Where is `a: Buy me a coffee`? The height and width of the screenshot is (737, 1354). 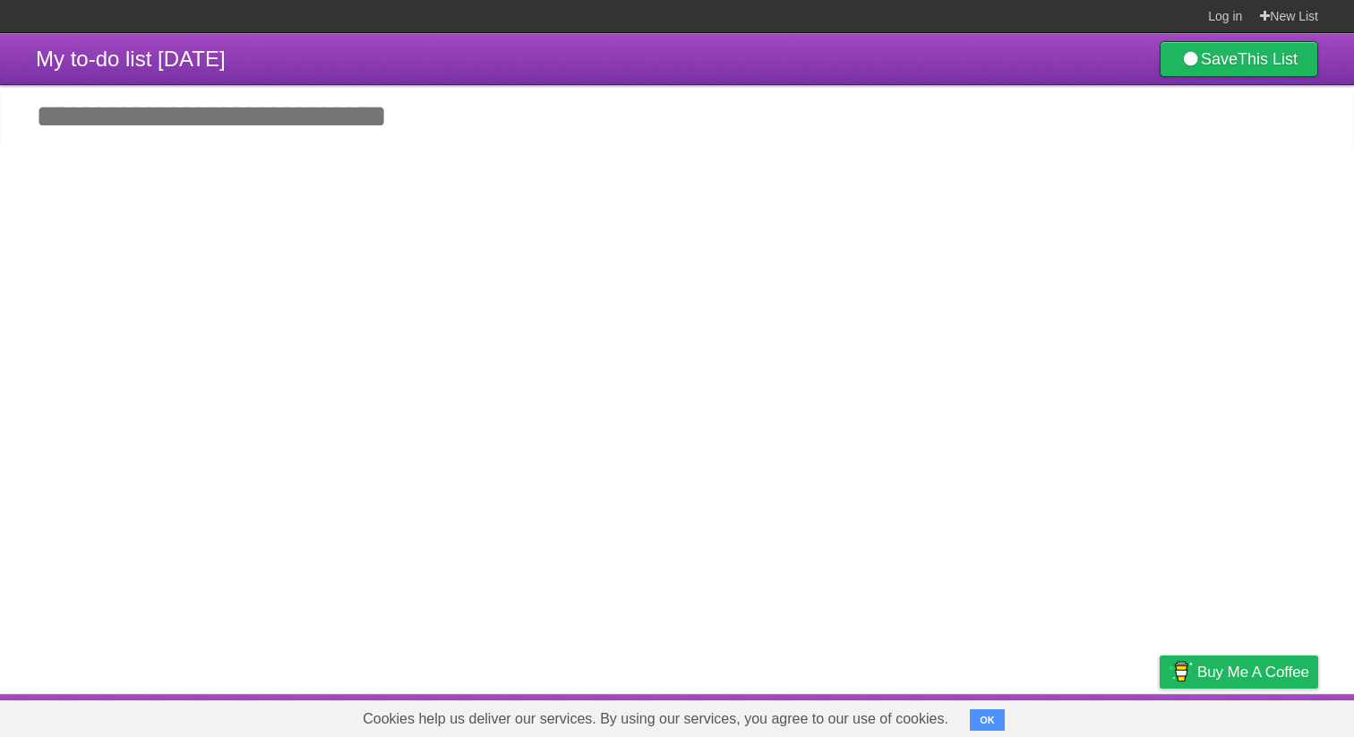 a: Buy me a coffee is located at coordinates (1238, 672).